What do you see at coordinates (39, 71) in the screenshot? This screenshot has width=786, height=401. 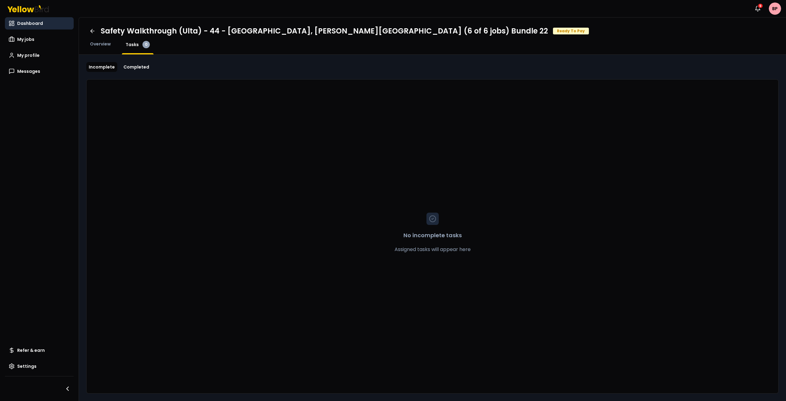 I see `a: Messages` at bounding box center [39, 71].